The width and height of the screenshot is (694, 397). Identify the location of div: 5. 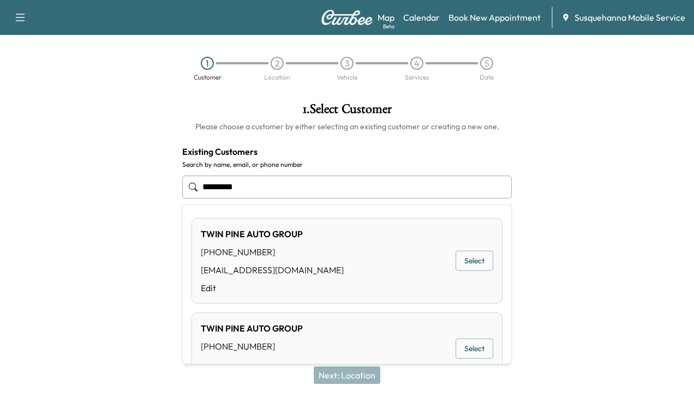
(487, 63).